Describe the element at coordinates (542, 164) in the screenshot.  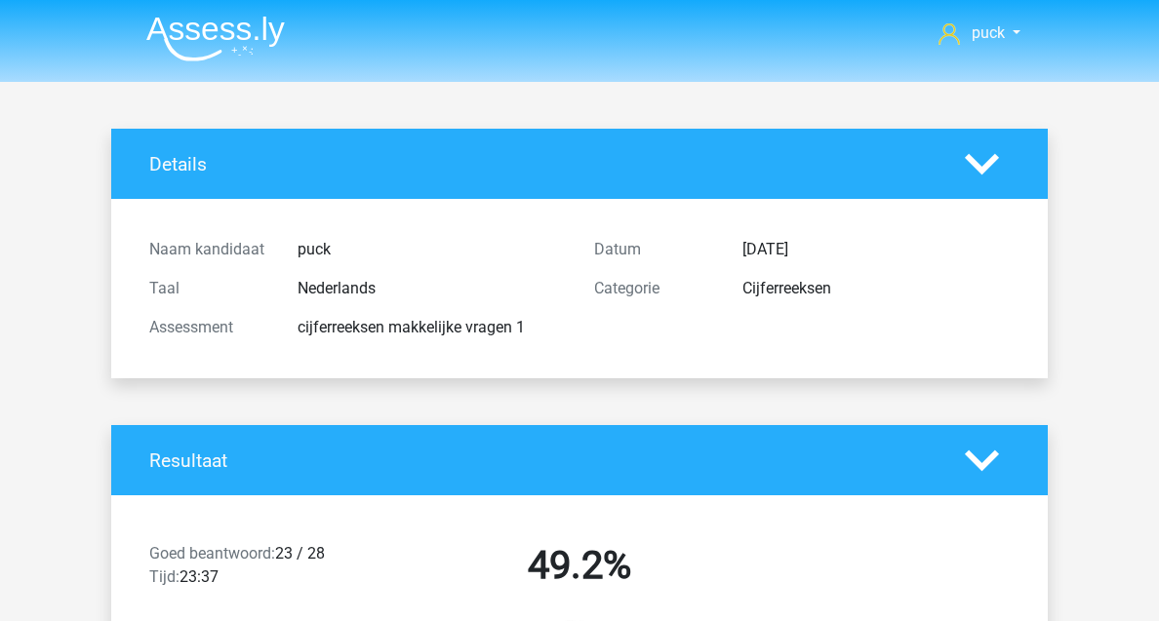
I see `h4: Details` at that location.